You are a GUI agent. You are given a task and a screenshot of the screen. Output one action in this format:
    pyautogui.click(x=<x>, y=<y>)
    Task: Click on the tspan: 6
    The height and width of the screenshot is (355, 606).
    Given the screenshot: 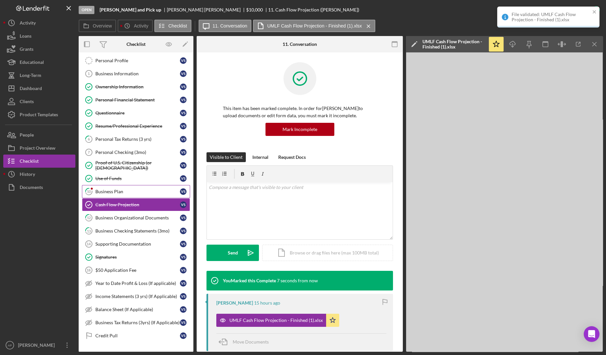 What is the action you would take?
    pyautogui.click(x=89, y=139)
    